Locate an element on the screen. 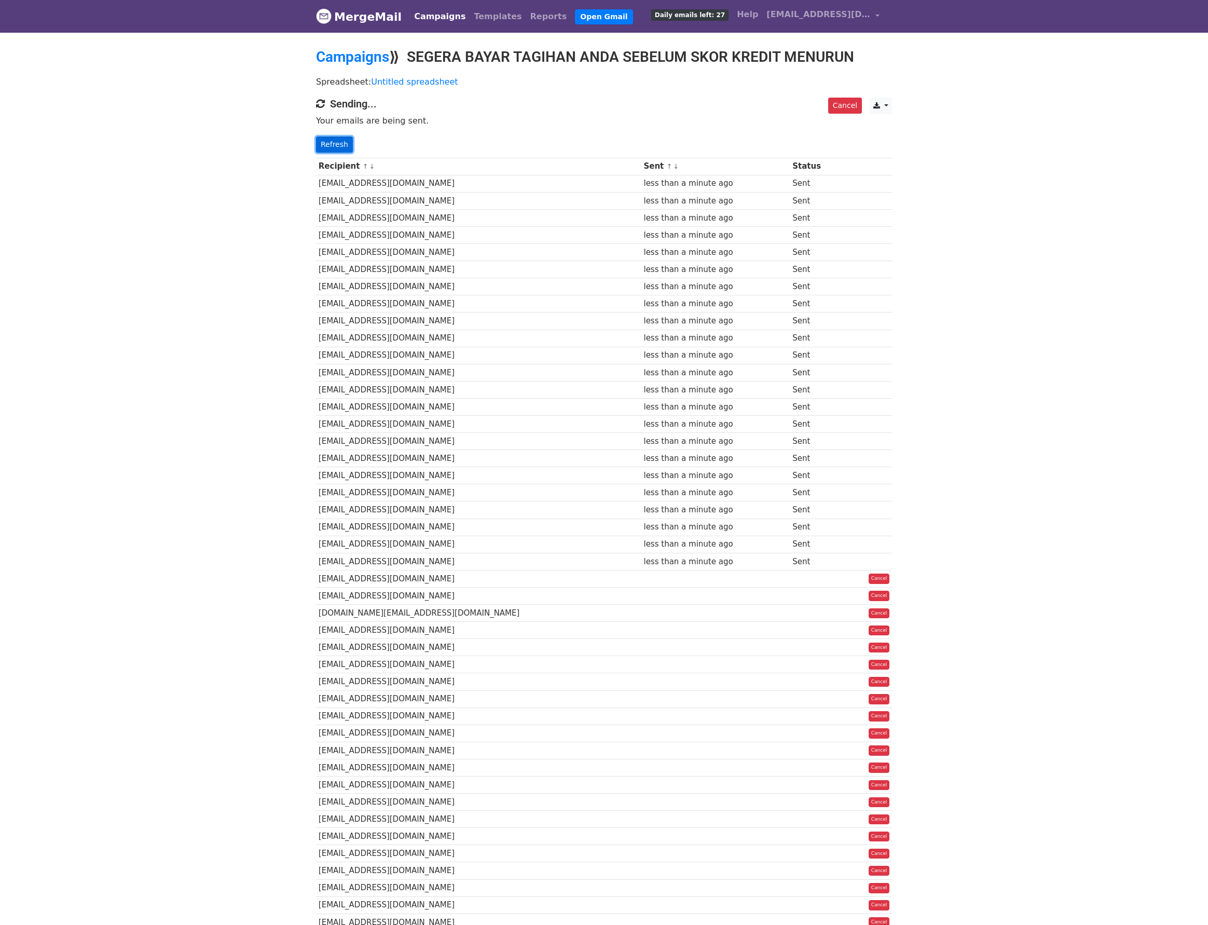  p: Spreadsheet: is located at coordinates (604, 81).